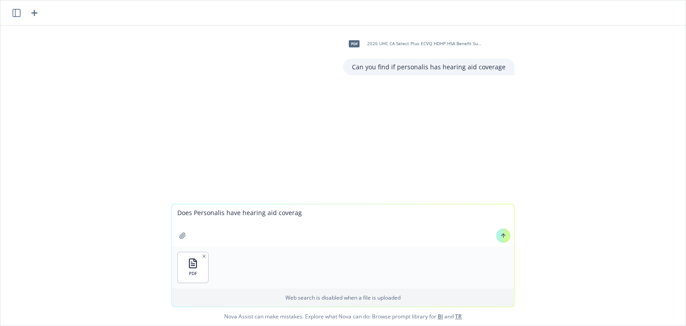 The image size is (686, 326). I want to click on p: Can you find if personalis has hearing aid coverage, so click(429, 67).